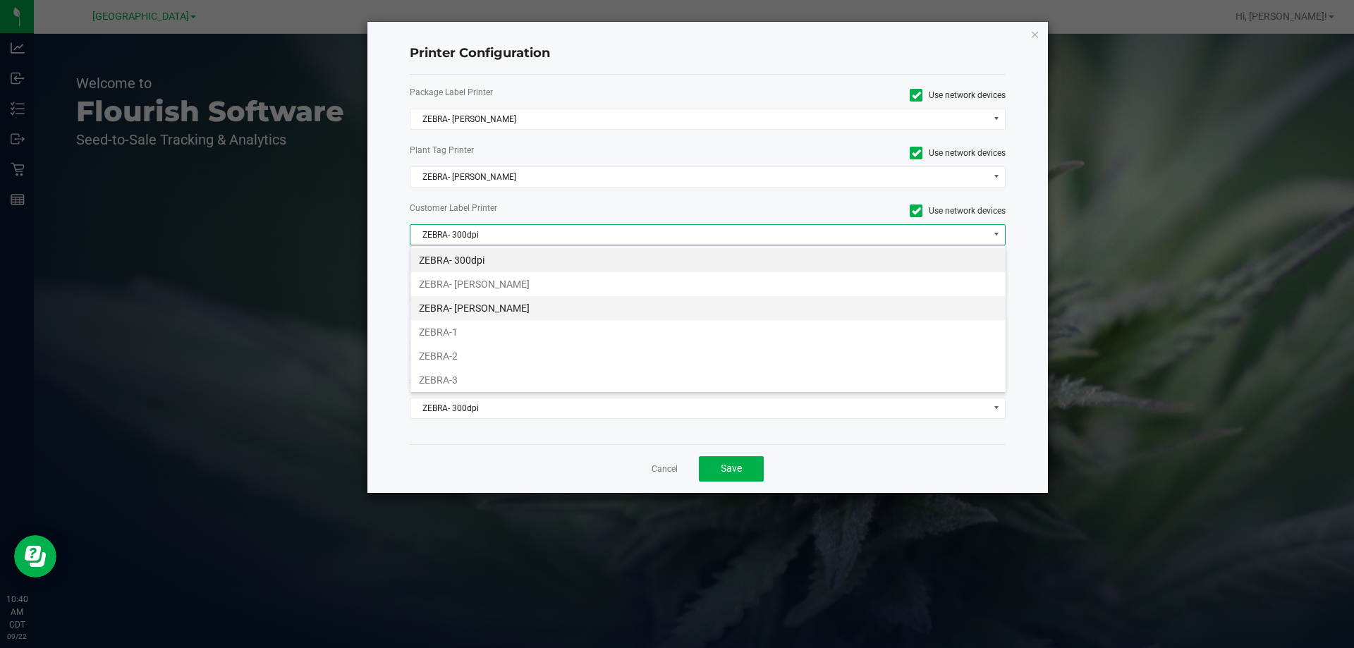 This screenshot has height=648, width=1354. I want to click on label: Package Label Printer, so click(554, 92).